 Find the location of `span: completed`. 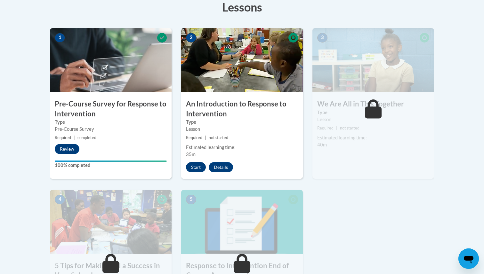

span: completed is located at coordinates (87, 138).